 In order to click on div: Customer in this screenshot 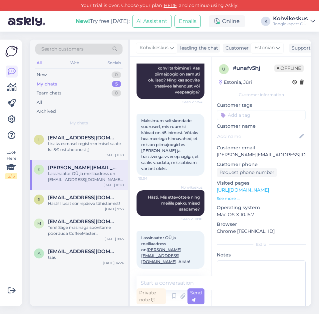, I will do `click(236, 48)`.